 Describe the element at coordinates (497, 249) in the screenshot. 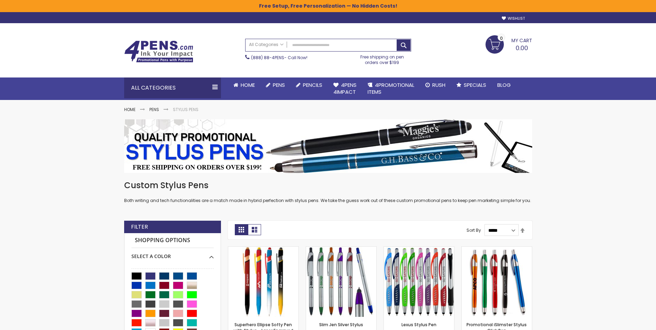

I see `a: Promotional iSlimster Stylus Click Pen` at that location.